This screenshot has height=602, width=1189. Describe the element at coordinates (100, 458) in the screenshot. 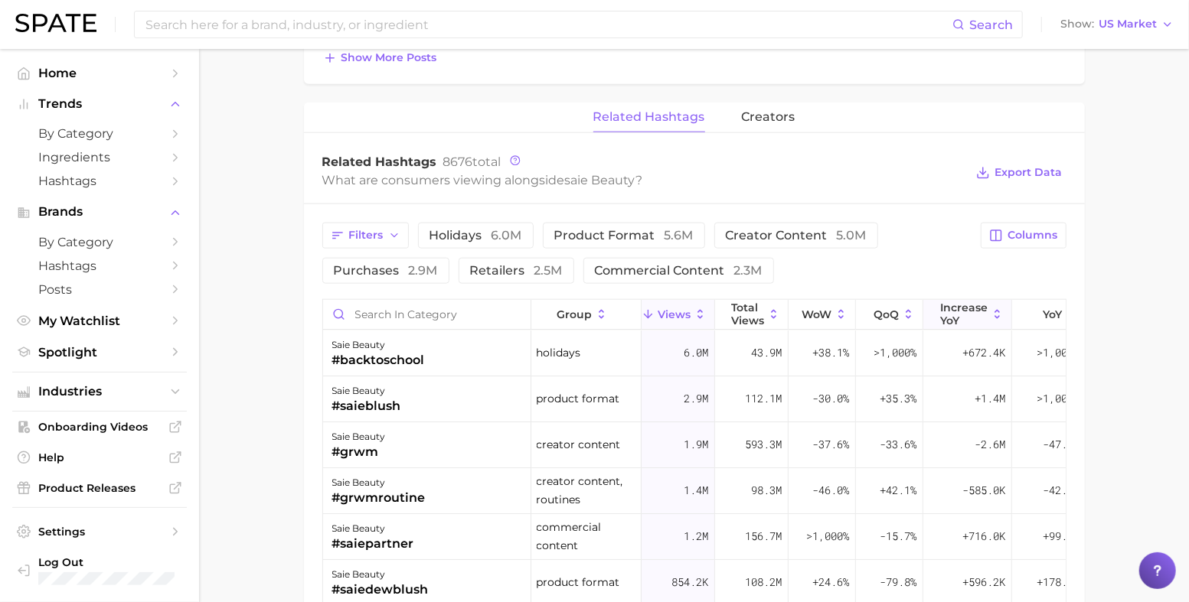

I see `span: Help` at that location.